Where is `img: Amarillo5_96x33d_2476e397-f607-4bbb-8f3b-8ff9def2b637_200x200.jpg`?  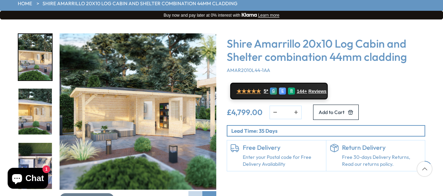
img: Amarillo5_96x33d_2476e397-f607-4bbb-8f3b-8ff9def2b637_200x200.jpg is located at coordinates (35, 112).